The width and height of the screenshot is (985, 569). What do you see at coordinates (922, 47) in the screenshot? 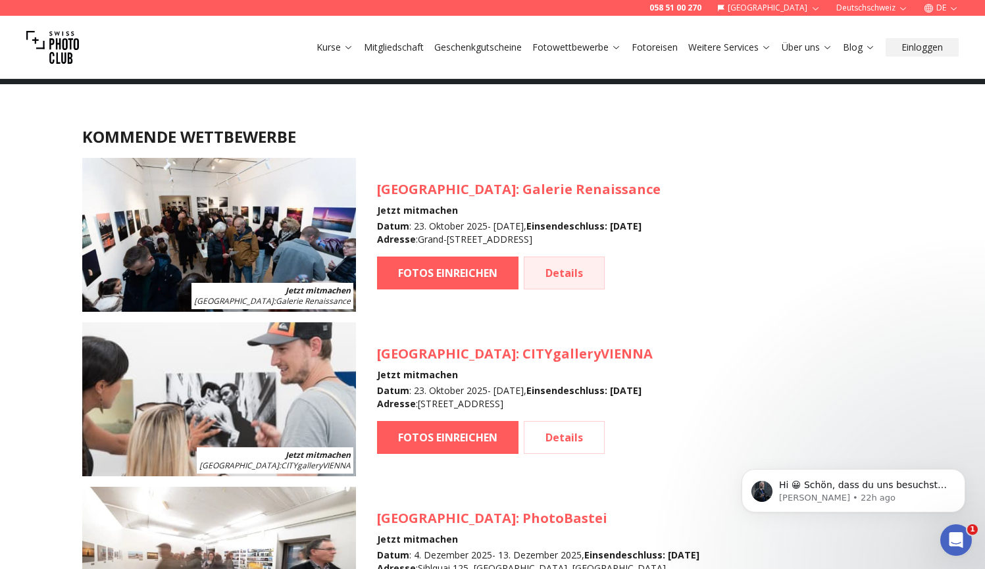
I see `button: Einloggen` at bounding box center [922, 47].